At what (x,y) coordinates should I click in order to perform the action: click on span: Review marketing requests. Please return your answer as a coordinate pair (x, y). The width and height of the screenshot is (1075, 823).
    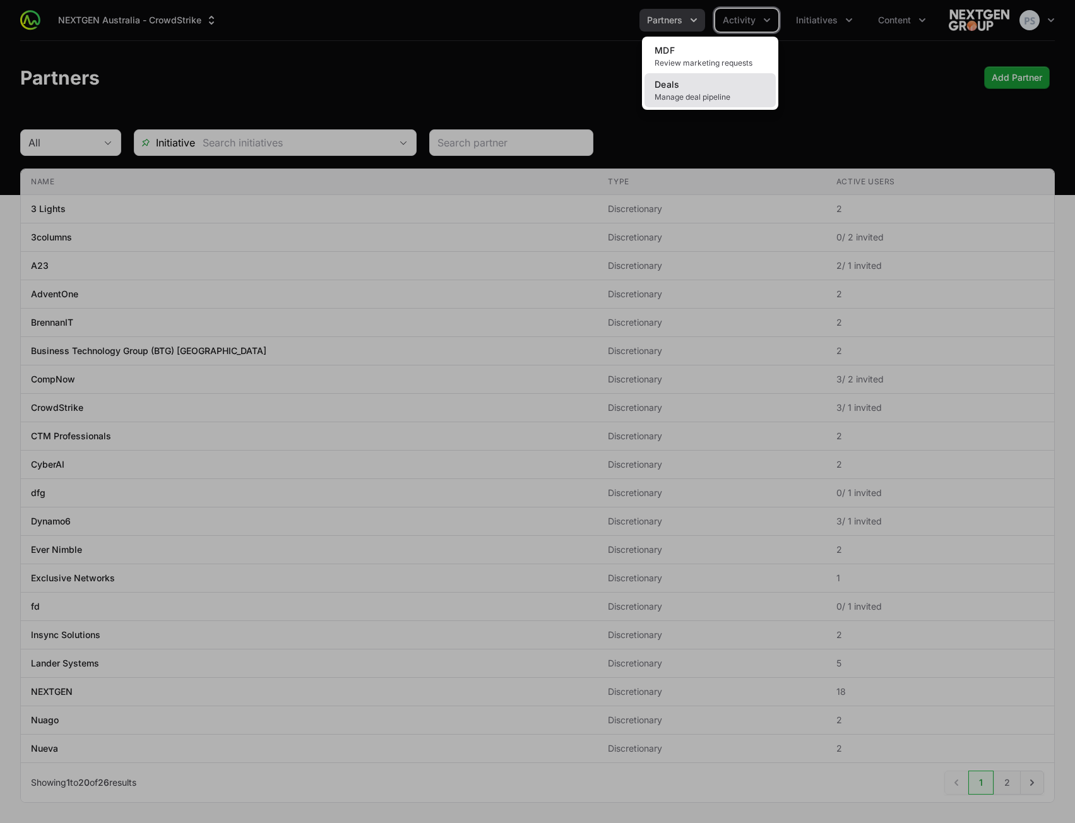
    Looking at the image, I should click on (710, 63).